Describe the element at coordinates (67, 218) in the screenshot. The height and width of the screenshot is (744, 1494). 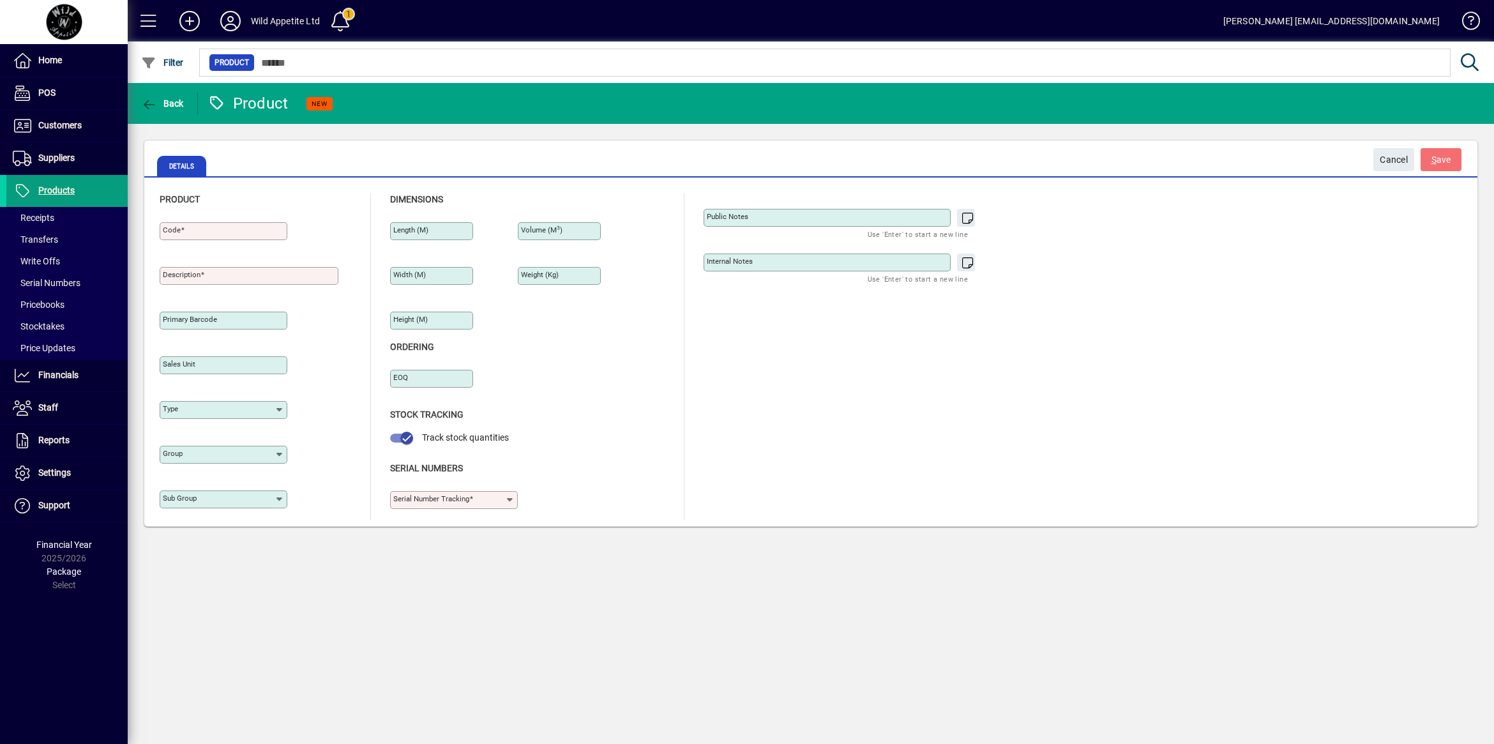
I see `a: Receipts` at that location.